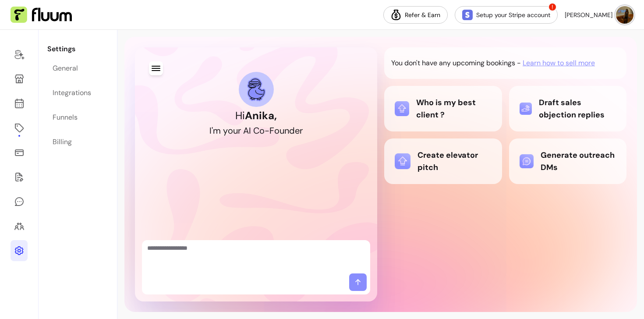  Describe the element at coordinates (568, 109) in the screenshot. I see `div: Draft sales objection replies` at that location.